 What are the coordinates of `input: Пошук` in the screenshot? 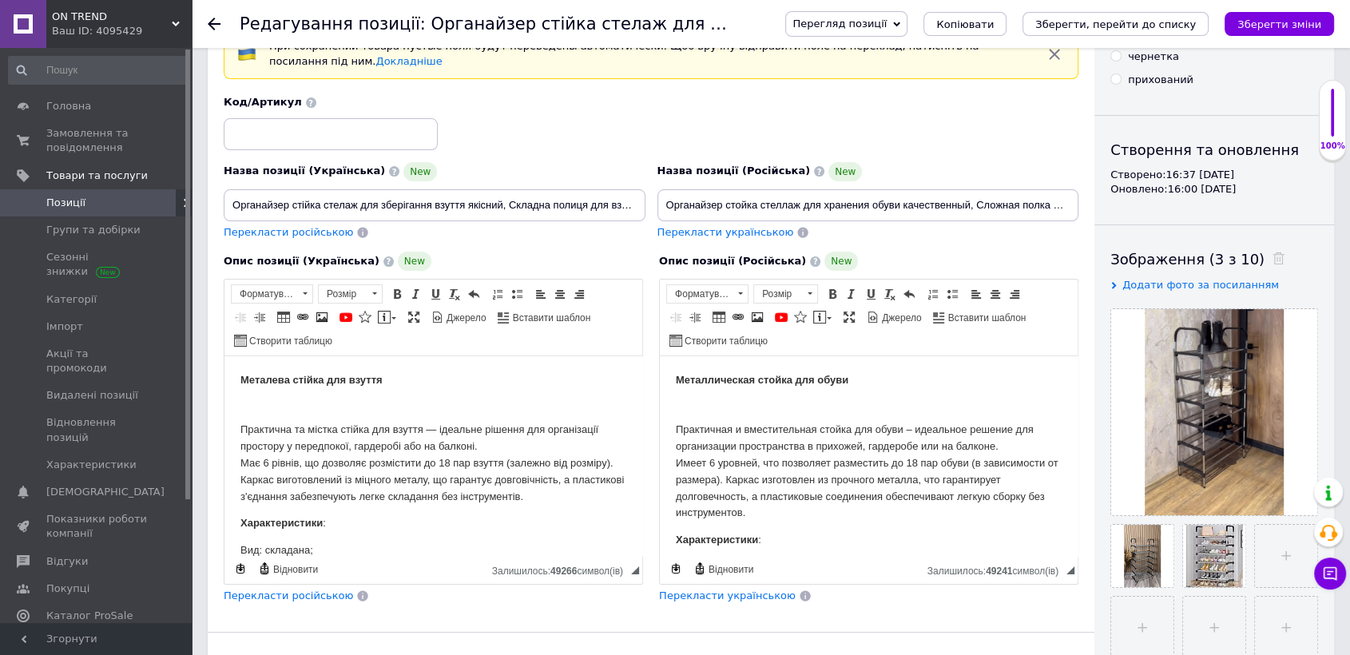 It's located at (97, 70).